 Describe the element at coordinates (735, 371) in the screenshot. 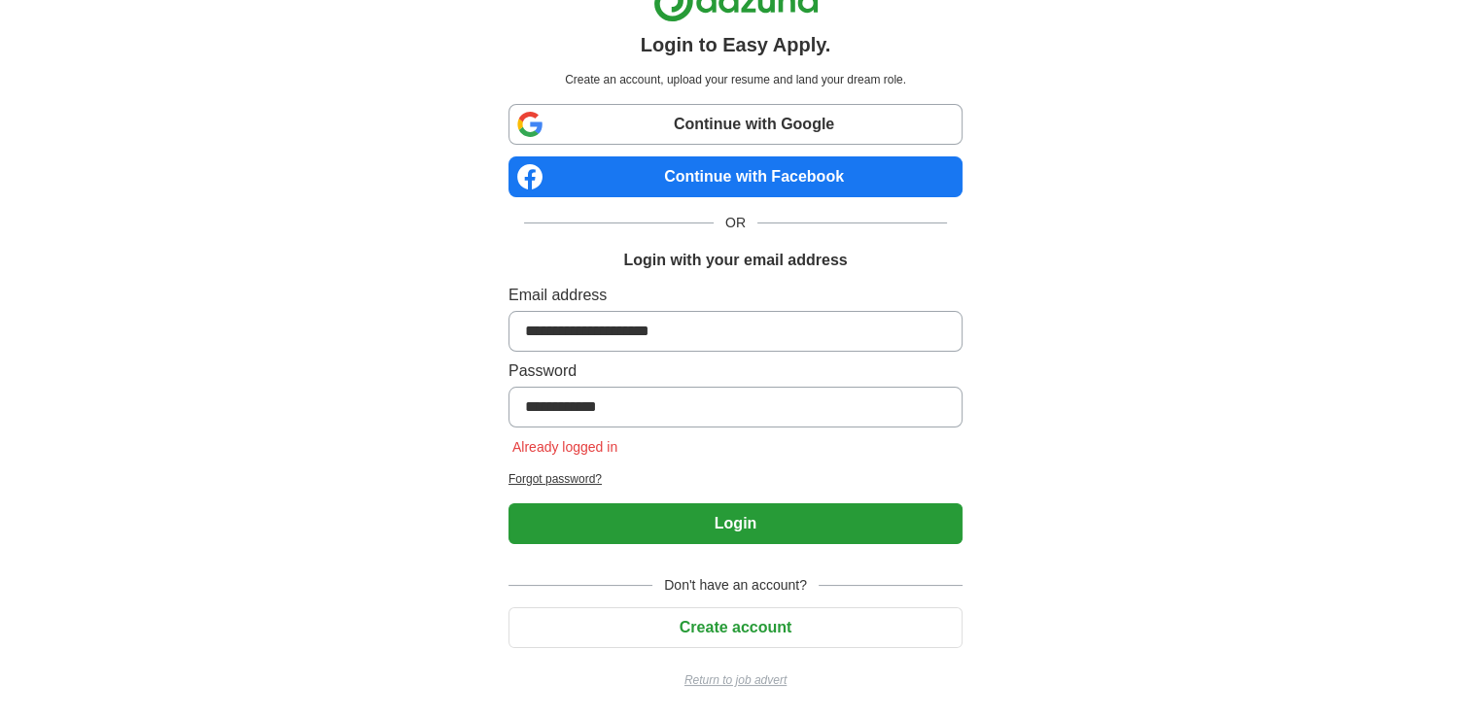

I see `label: Password` at that location.